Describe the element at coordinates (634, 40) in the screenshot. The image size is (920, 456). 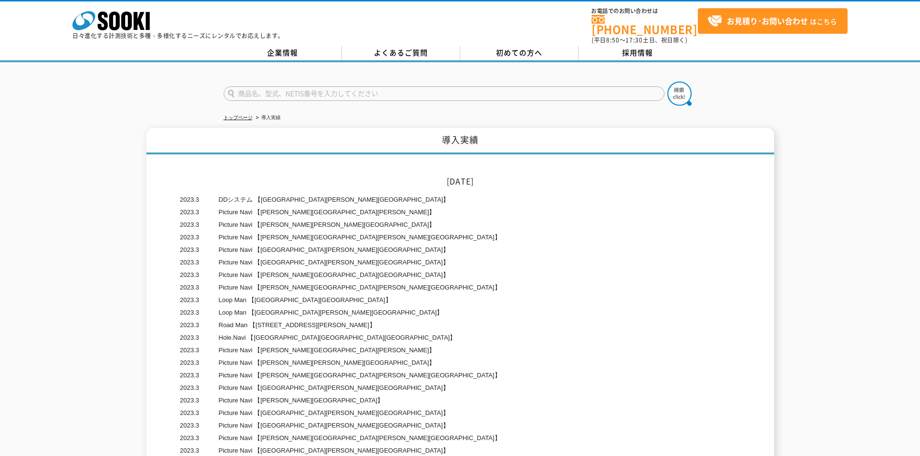
I see `span: 17:30` at that location.